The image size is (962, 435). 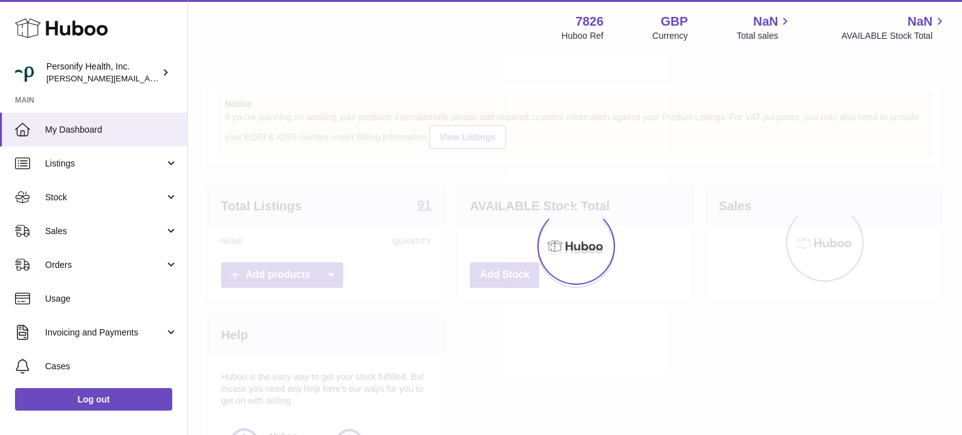 What do you see at coordinates (589, 21) in the screenshot?
I see `strong: 7826` at bounding box center [589, 21].